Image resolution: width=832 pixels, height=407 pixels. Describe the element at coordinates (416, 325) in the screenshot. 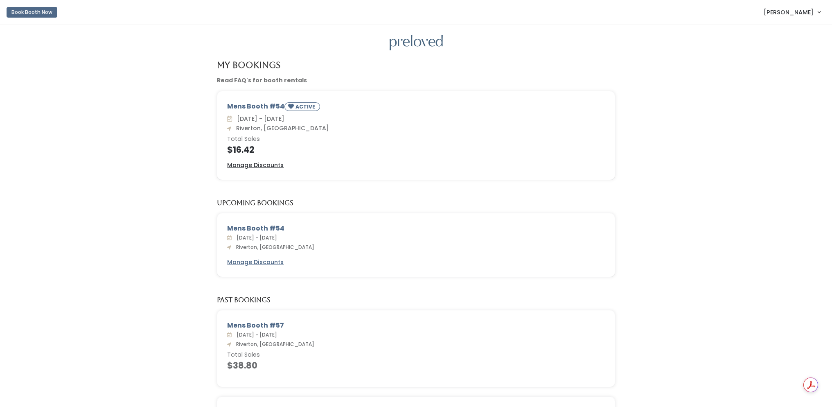

I see `div: Mens Booth #57` at that location.